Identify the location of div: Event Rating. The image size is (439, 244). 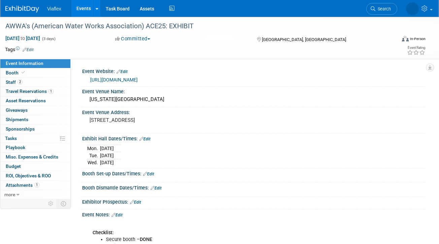
(416, 48).